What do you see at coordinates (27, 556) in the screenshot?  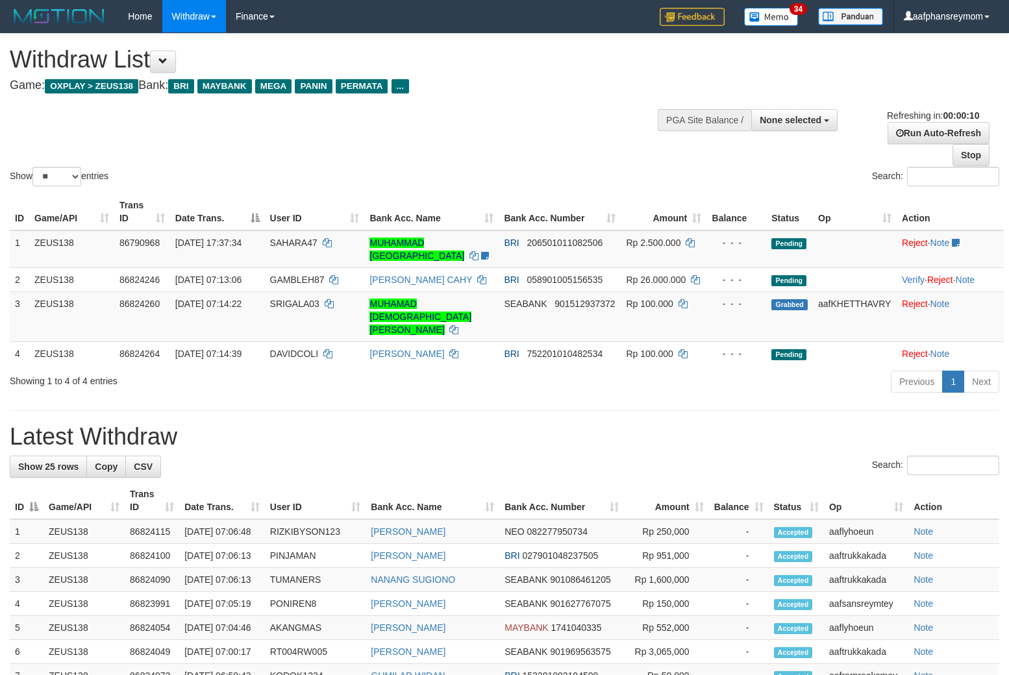 I see `td: 2` at bounding box center [27, 556].